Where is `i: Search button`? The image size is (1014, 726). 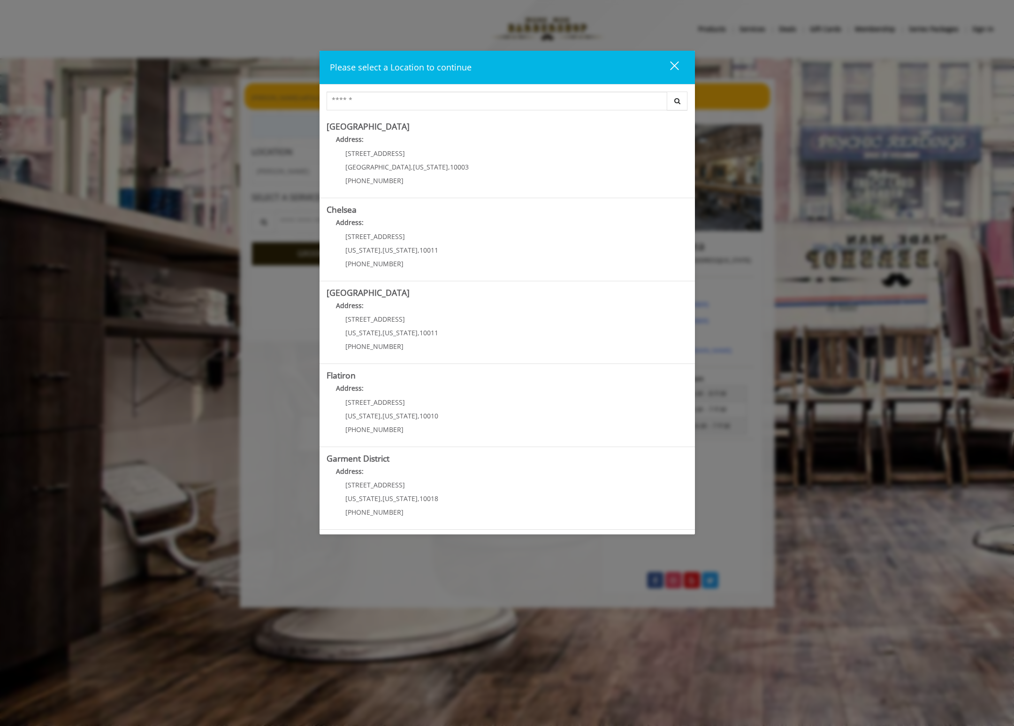 i: Search button is located at coordinates (677, 101).